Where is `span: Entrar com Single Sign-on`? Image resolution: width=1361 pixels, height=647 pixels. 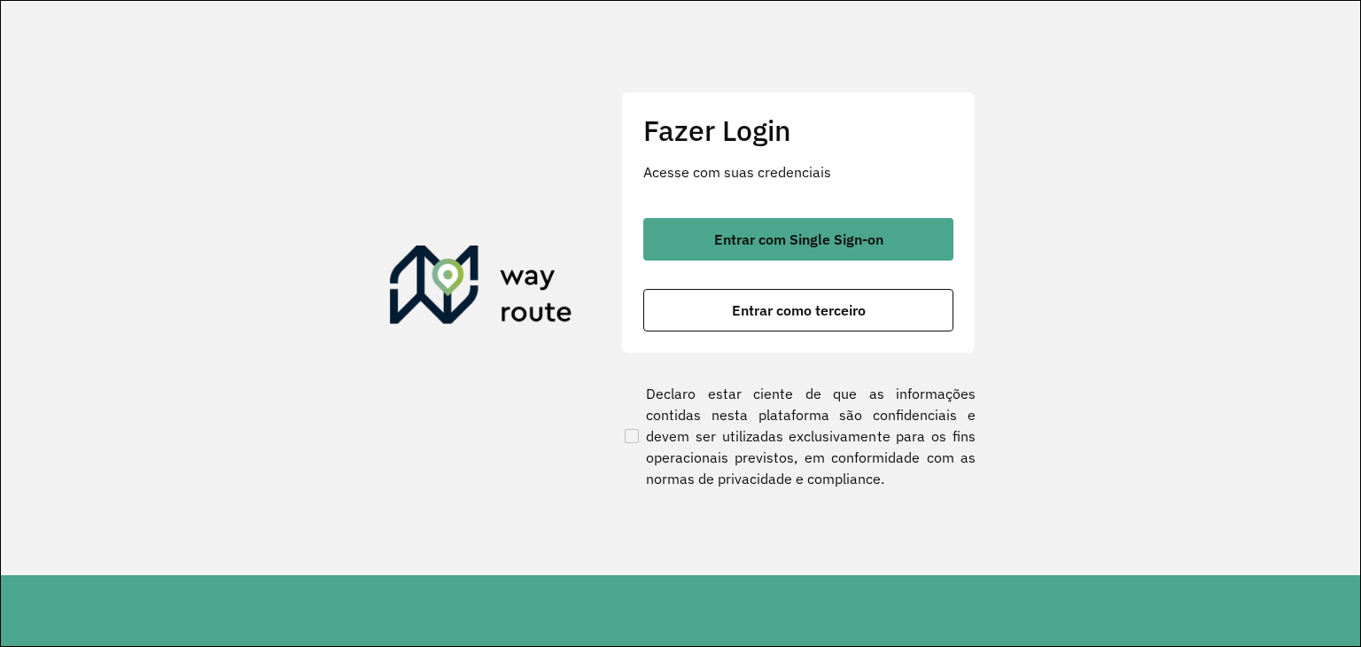
span: Entrar com Single Sign-on is located at coordinates (798, 239).